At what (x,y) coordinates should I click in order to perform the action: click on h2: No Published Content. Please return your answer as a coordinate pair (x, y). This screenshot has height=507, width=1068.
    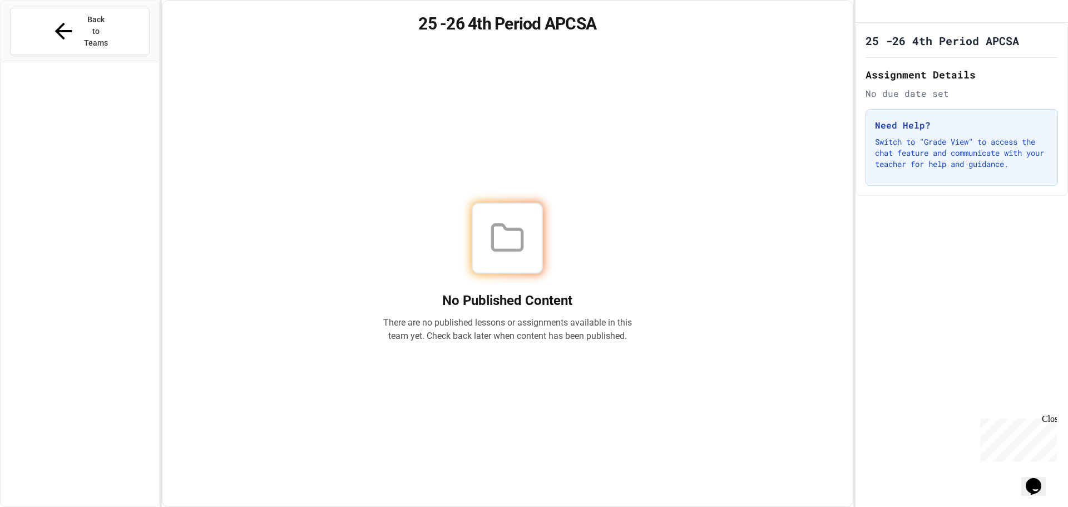
    Looking at the image, I should click on (507, 300).